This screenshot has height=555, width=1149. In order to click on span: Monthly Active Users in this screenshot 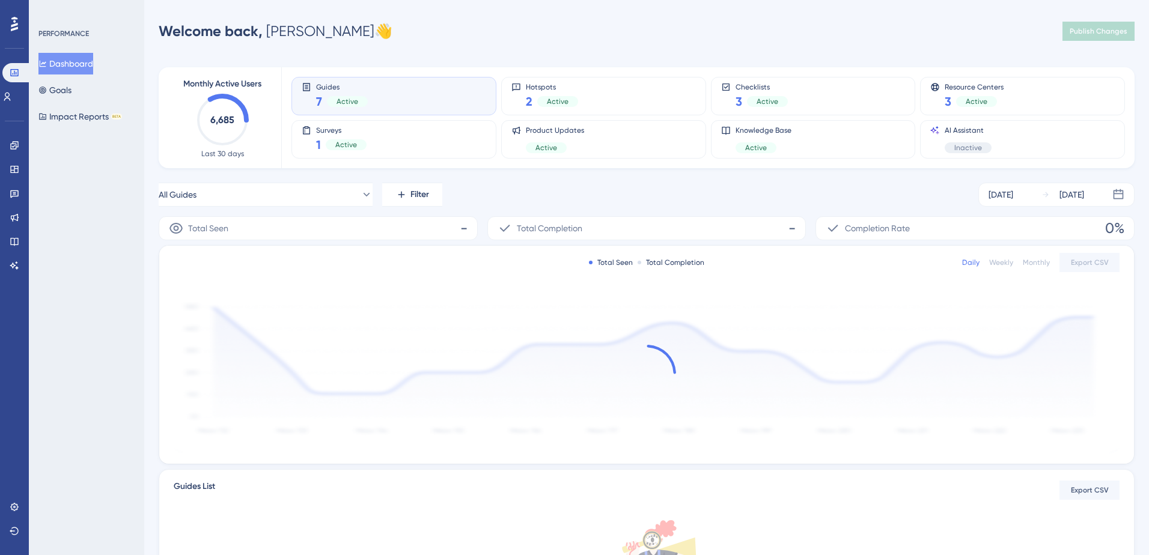, I will do `click(222, 84)`.